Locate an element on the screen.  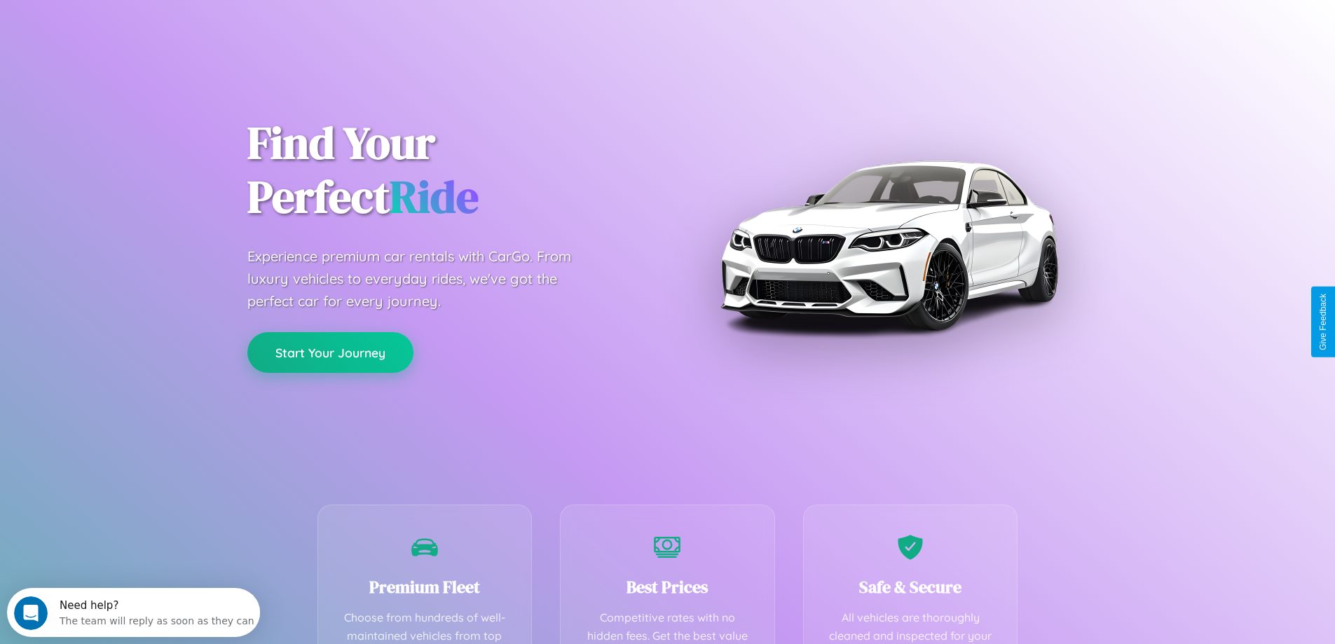
h3: Premium Fleet is located at coordinates (425, 587).